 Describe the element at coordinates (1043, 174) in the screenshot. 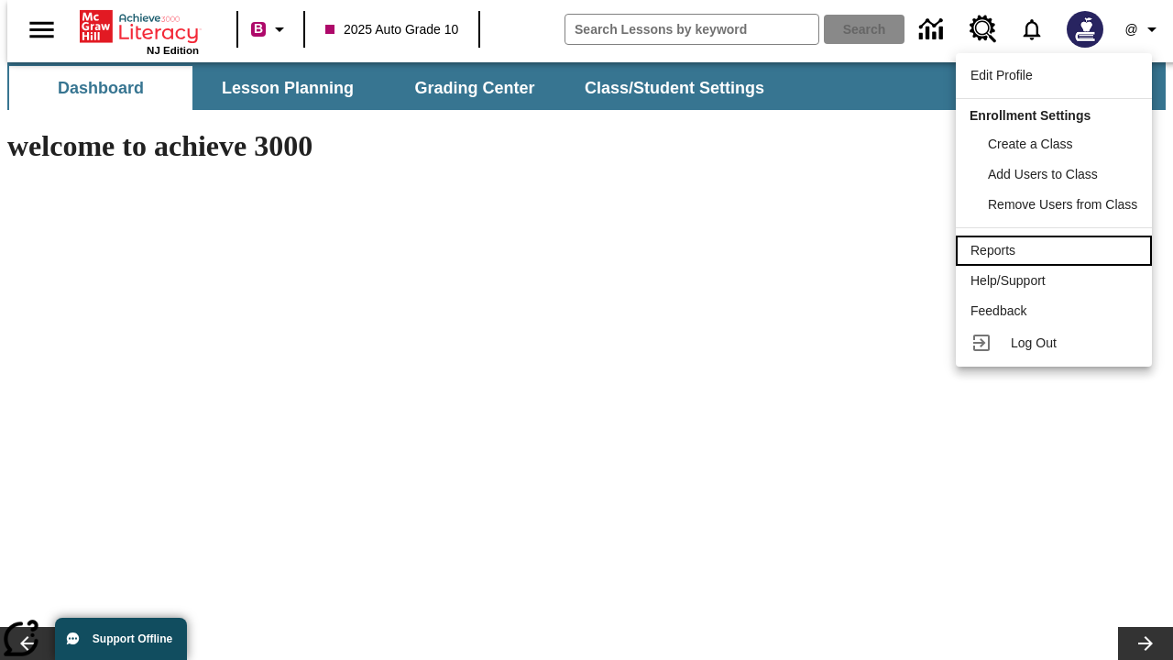

I see `span: Add Users to Class` at that location.